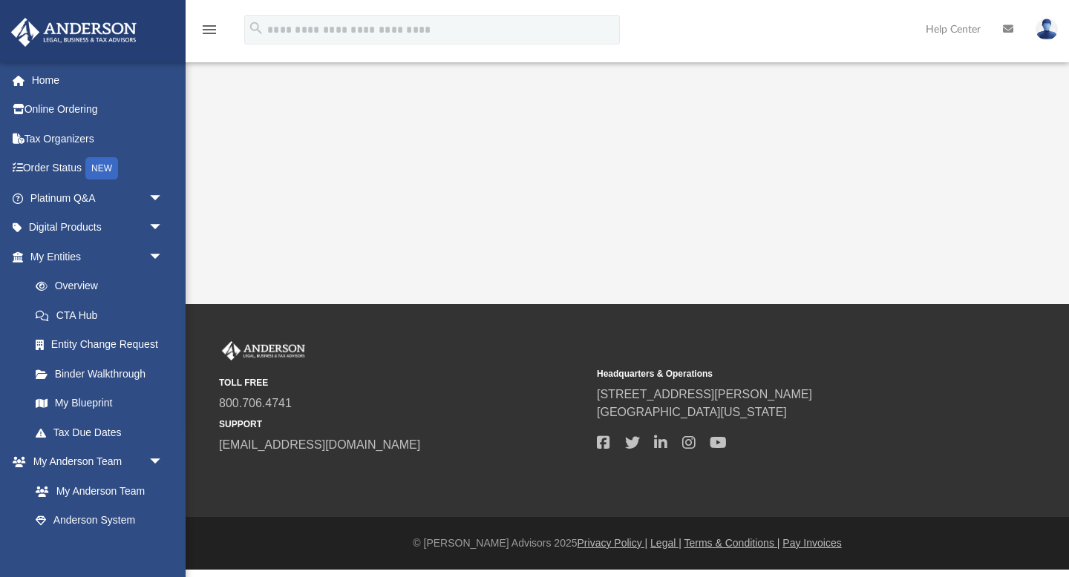  What do you see at coordinates (99, 521) in the screenshot?
I see `a: Anderson System` at bounding box center [99, 521].